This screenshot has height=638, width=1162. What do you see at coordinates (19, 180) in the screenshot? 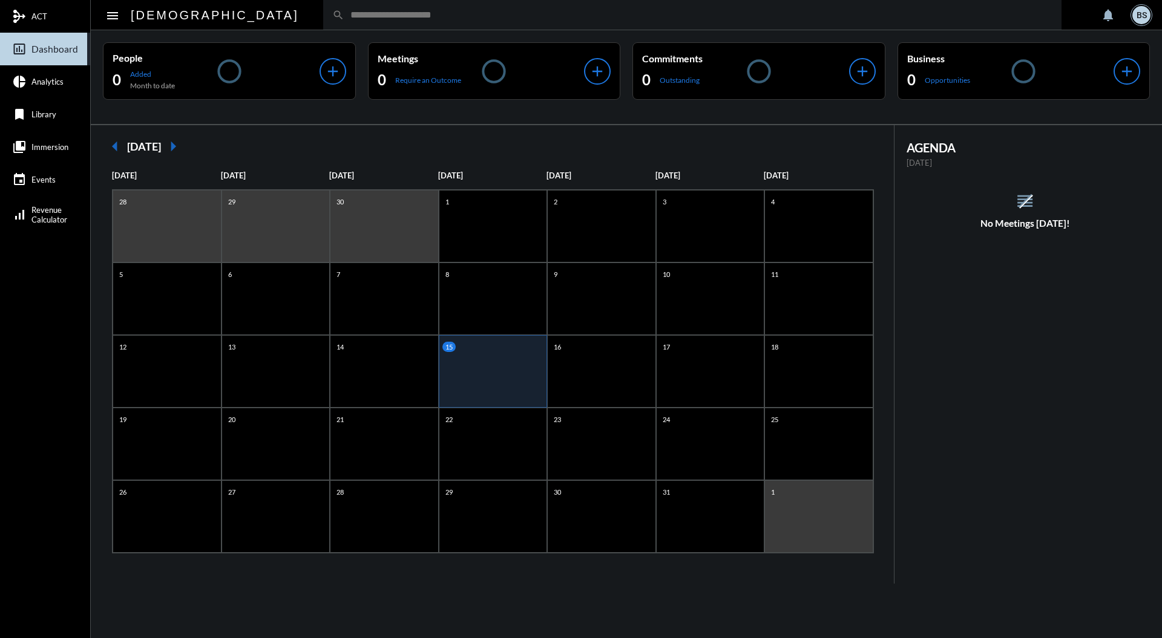
I see `mat-icon: event` at bounding box center [19, 180].